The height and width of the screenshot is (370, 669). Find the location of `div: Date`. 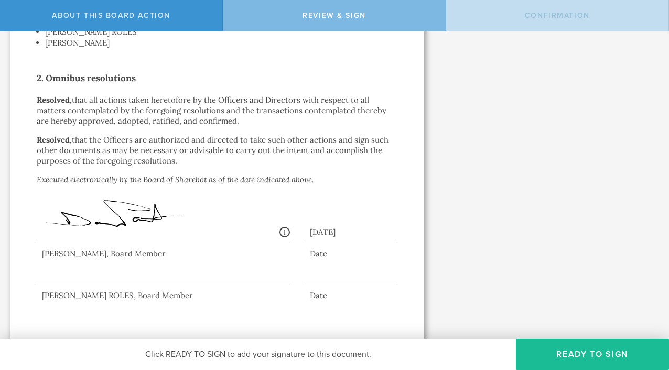

div: Date is located at coordinates (350, 296).